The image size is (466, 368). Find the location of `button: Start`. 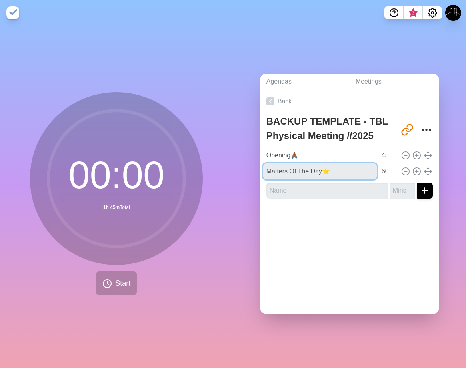

button: Start is located at coordinates (117, 283).